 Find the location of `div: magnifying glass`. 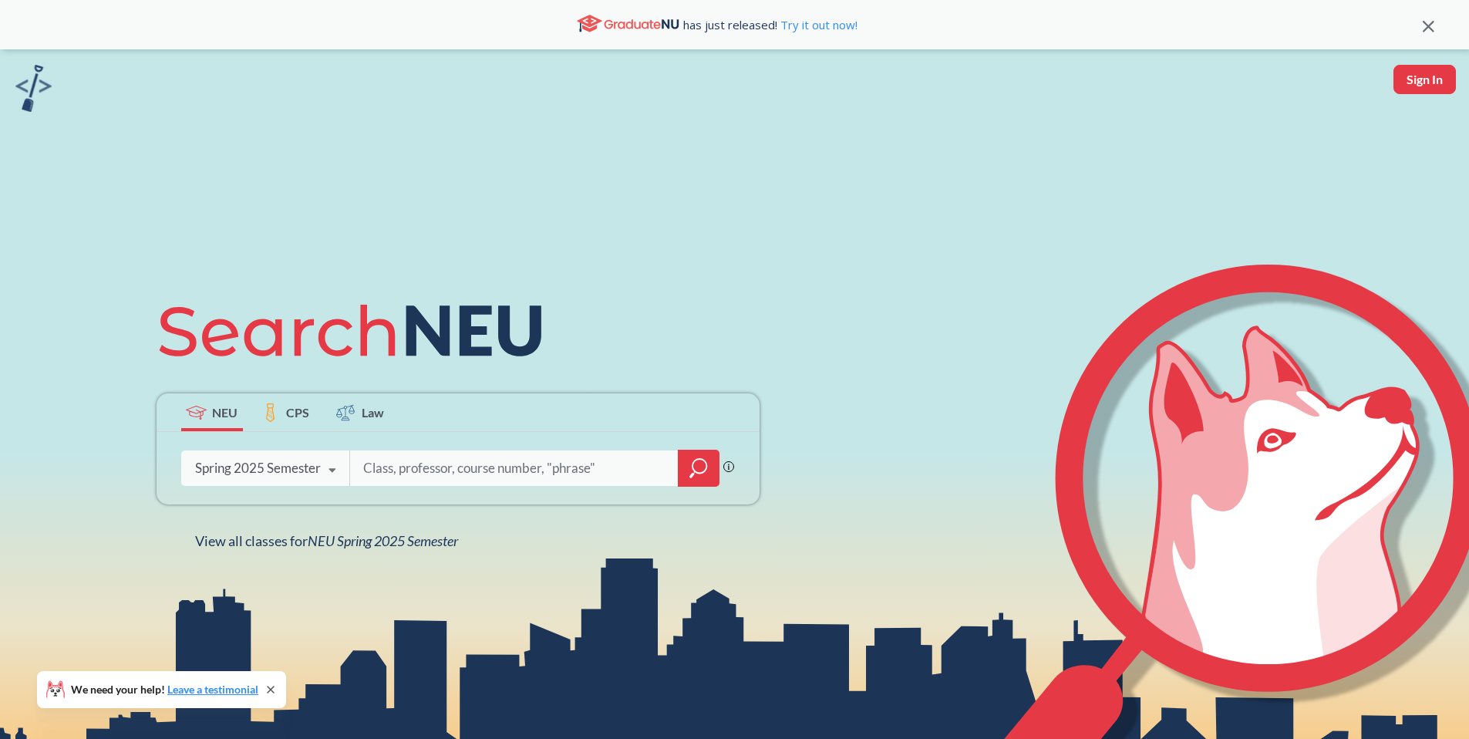

div: magnifying glass is located at coordinates (699, 468).